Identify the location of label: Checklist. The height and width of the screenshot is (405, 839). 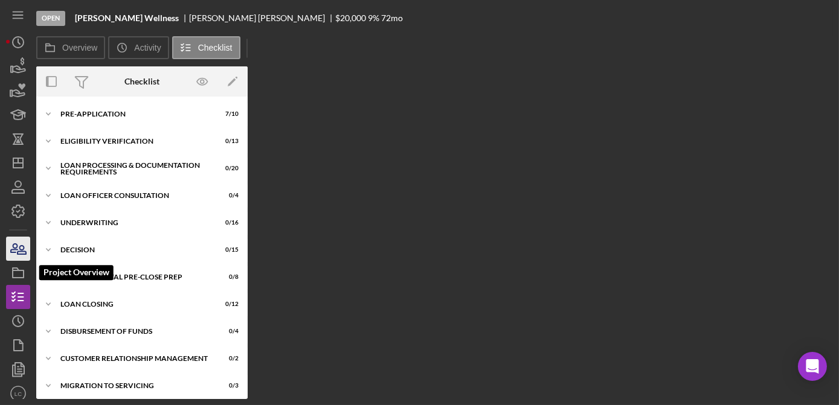
(215, 48).